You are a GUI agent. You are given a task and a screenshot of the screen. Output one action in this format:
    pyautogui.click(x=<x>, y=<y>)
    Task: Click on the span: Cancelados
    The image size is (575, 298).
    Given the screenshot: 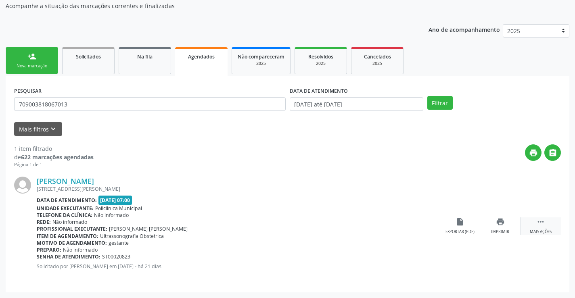 What is the action you would take?
    pyautogui.click(x=377, y=56)
    